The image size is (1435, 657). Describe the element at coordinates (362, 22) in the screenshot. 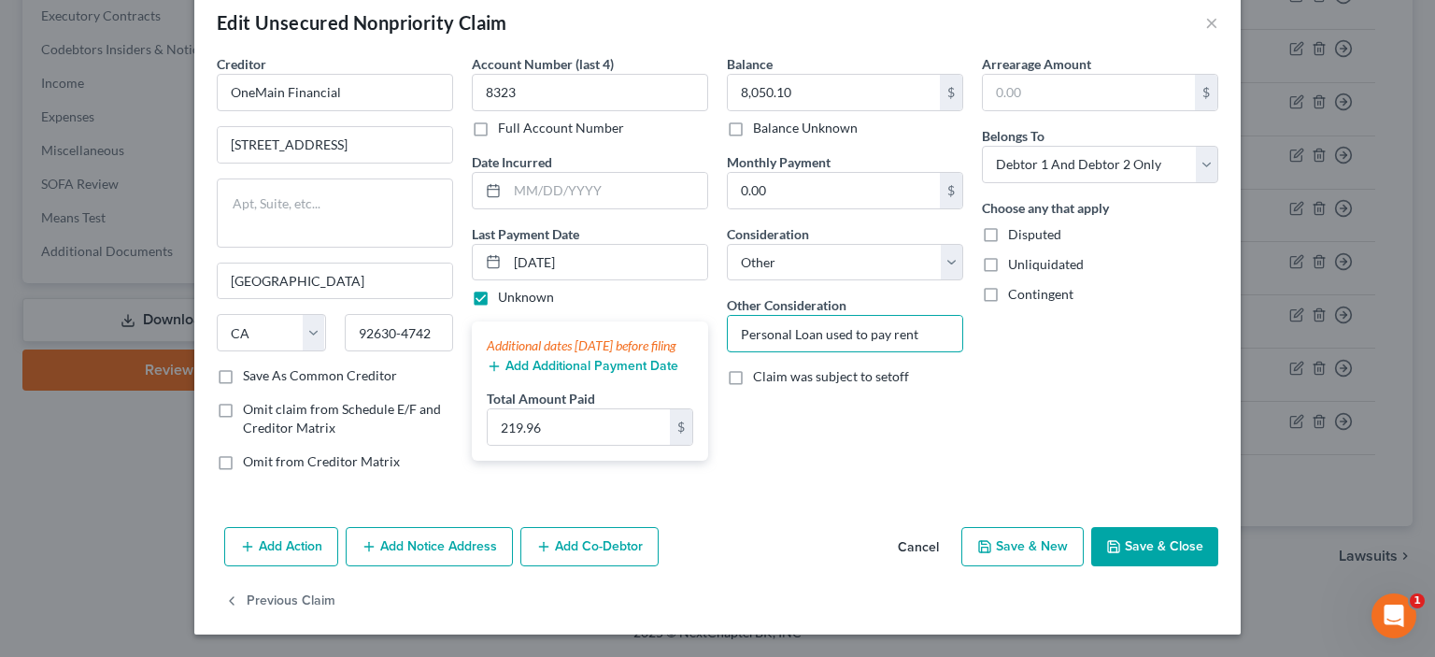

I see `div: Edit Unsecured Nonpriority Claim` at that location.